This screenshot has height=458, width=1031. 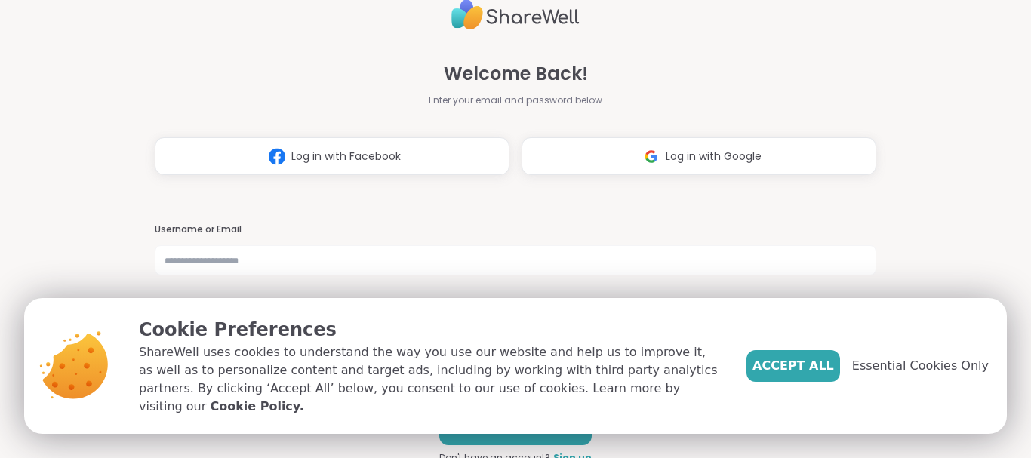 I want to click on h3: Username or Email, so click(x=515, y=229).